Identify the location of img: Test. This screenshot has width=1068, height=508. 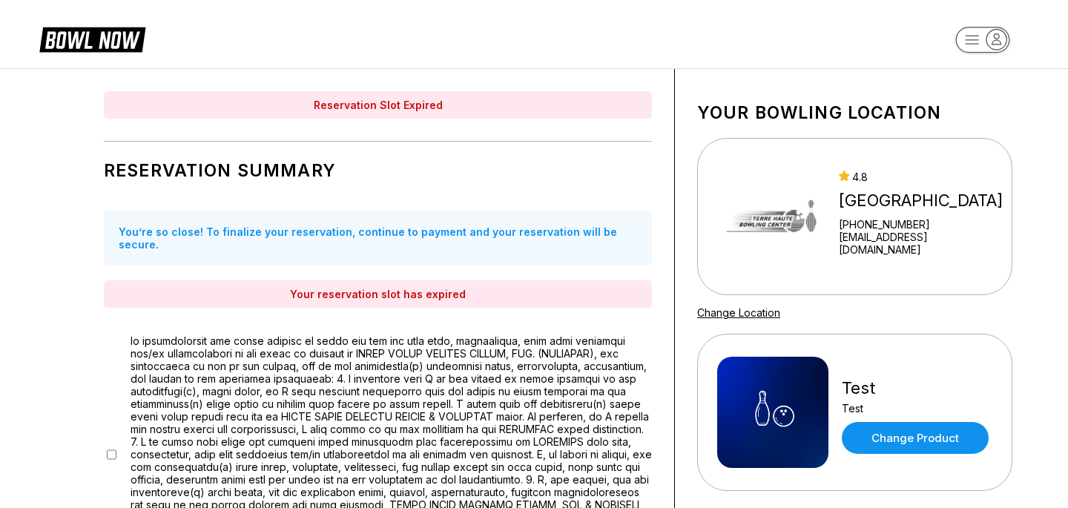
(773, 412).